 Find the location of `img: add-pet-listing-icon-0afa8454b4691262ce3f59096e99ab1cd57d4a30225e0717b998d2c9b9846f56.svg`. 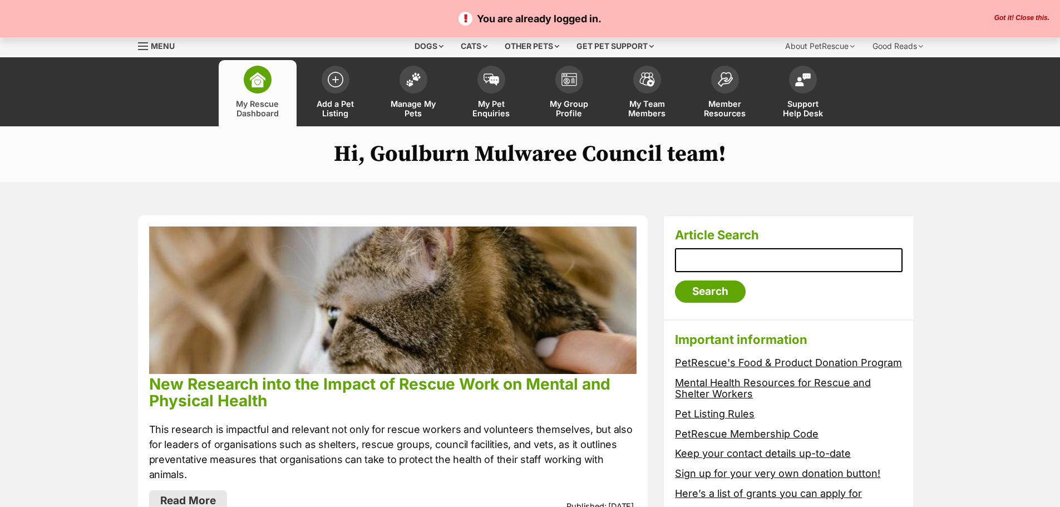

img: add-pet-listing-icon-0afa8454b4691262ce3f59096e99ab1cd57d4a30225e0717b998d2c9b9846f56.svg is located at coordinates (336, 80).